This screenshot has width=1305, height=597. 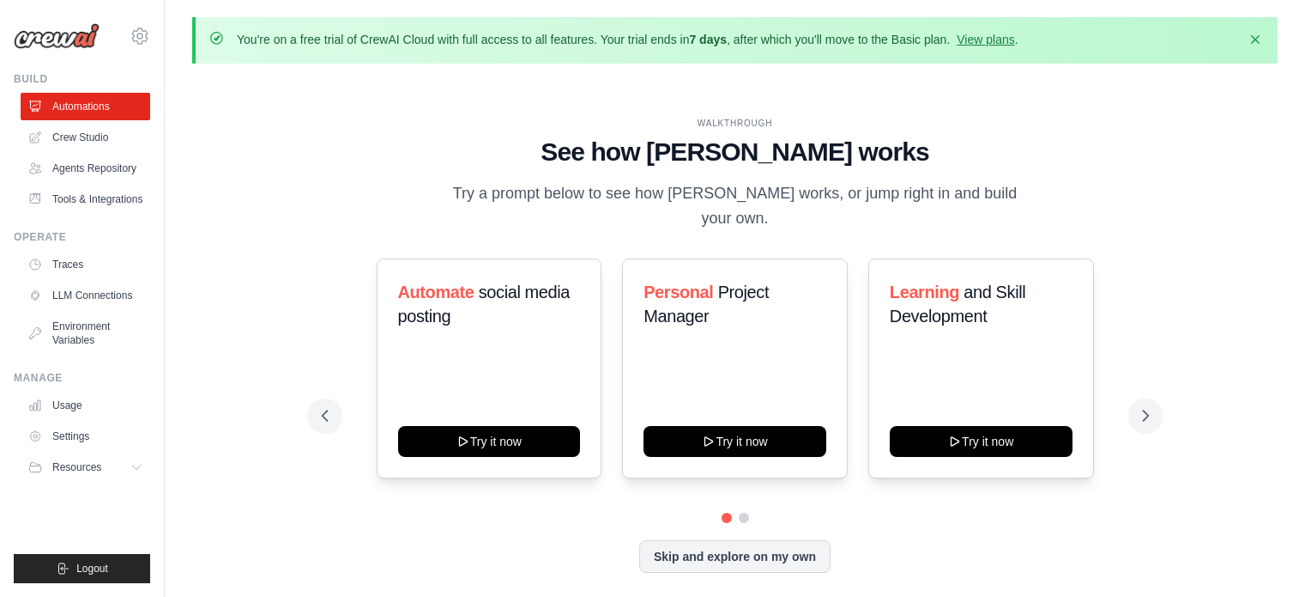 What do you see at coordinates (735, 556) in the screenshot?
I see `button: Skip and explore on my own` at bounding box center [735, 556].